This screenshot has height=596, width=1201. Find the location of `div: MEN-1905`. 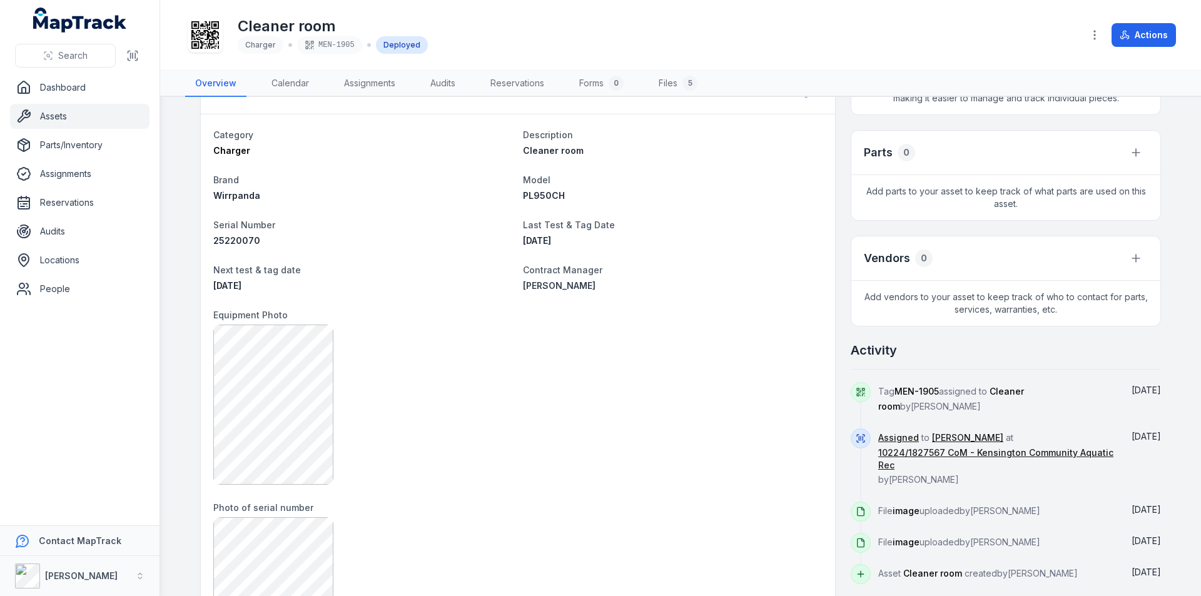

div: MEN-1905 is located at coordinates (330, 45).